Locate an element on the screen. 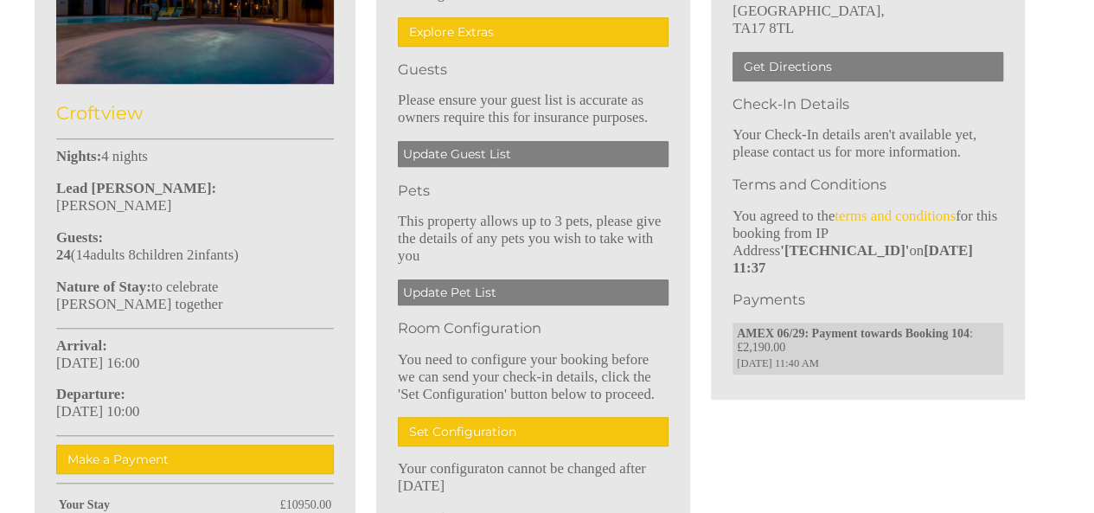  h3: Payments is located at coordinates (868, 299).